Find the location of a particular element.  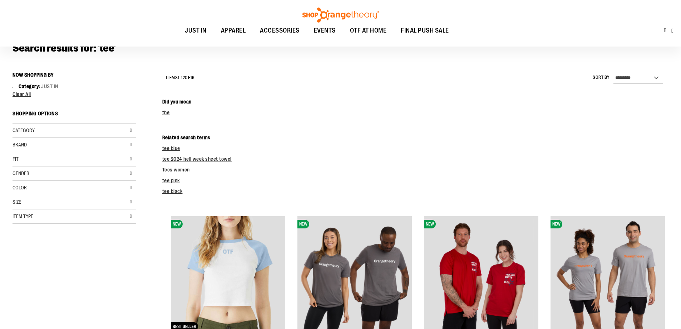

a: tee pink is located at coordinates (171, 180).